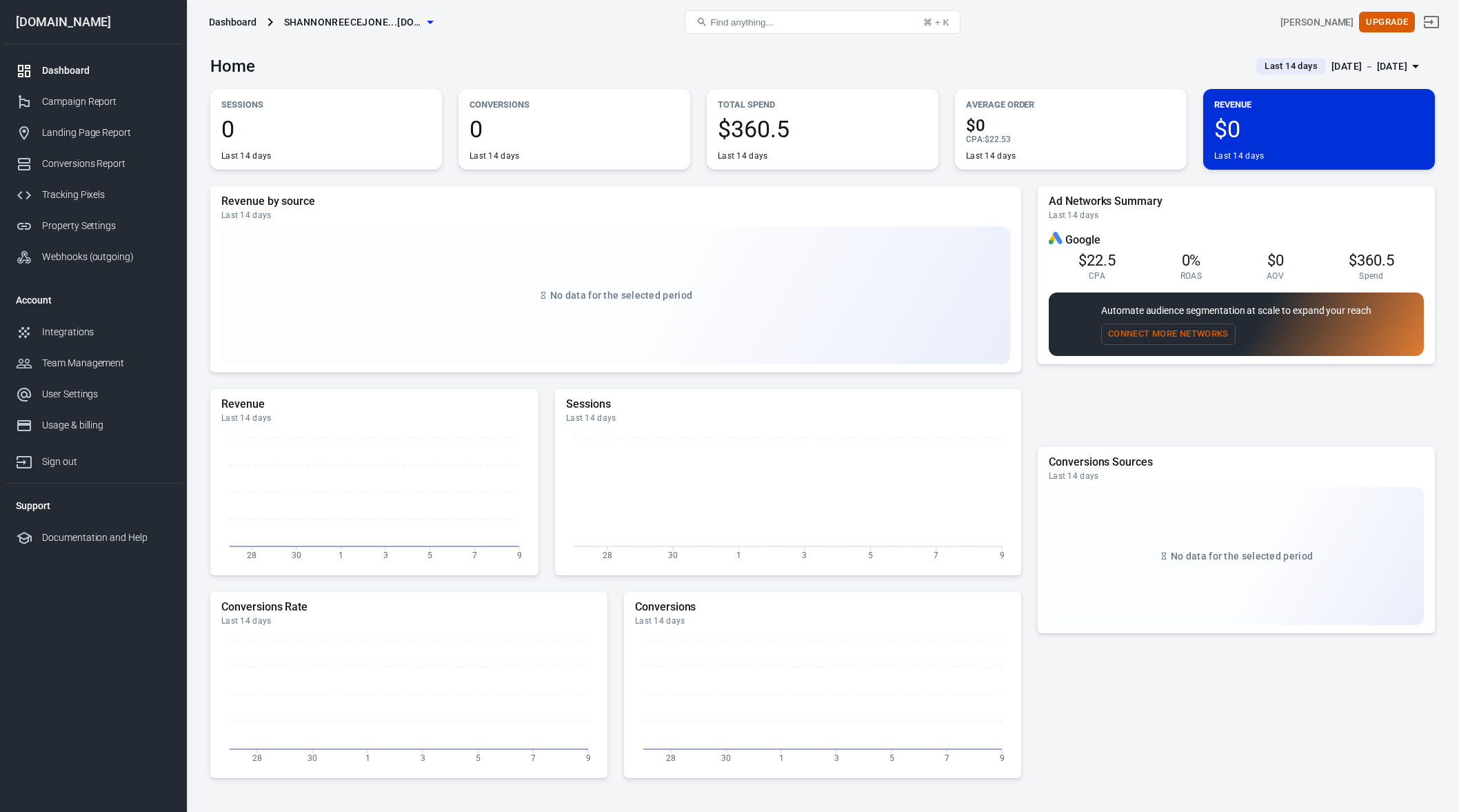  I want to click on a: Integrations, so click(93, 332).